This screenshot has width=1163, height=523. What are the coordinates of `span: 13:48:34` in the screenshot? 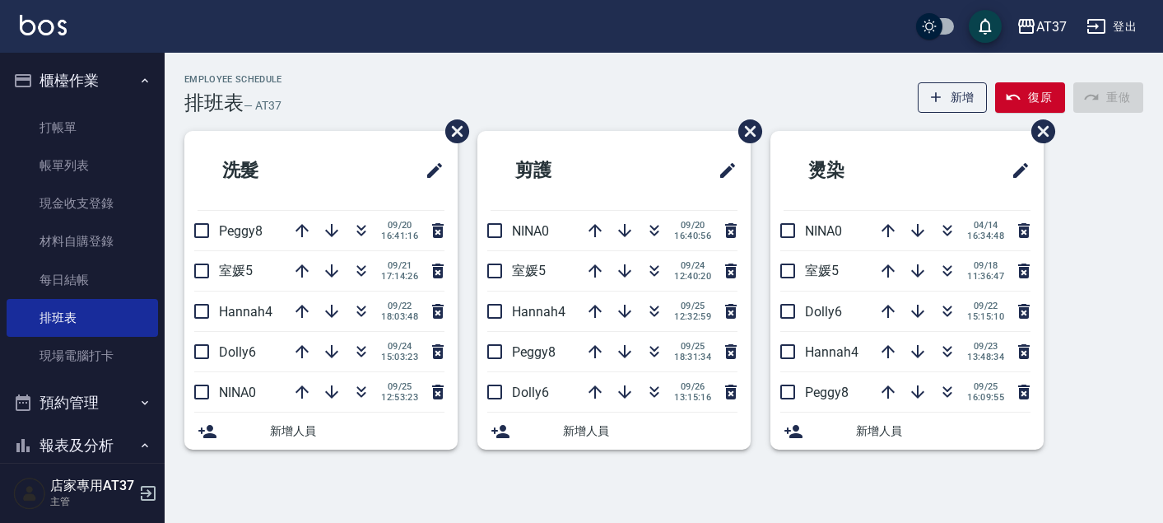 It's located at (986, 357).